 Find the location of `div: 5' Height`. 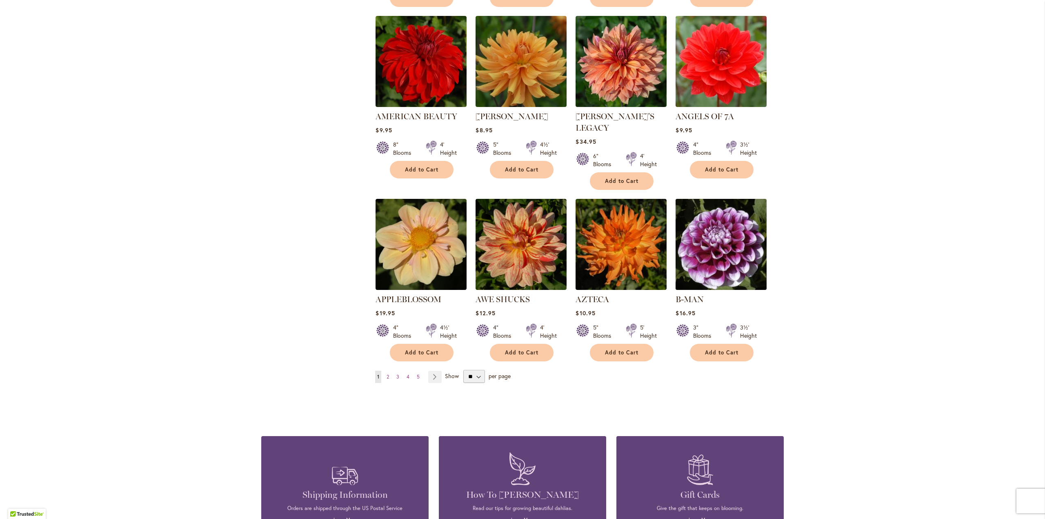

div: 5' Height is located at coordinates (648, 332).